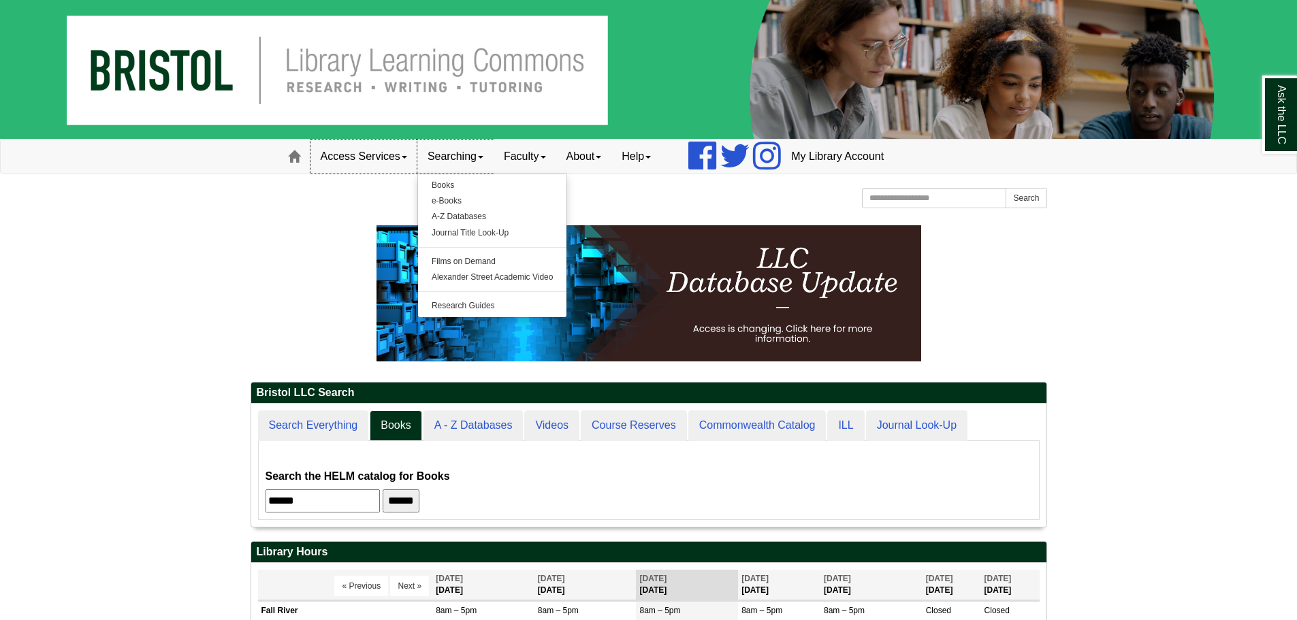 This screenshot has width=1297, height=620. Describe the element at coordinates (551, 426) in the screenshot. I see `a: Videos` at that location.